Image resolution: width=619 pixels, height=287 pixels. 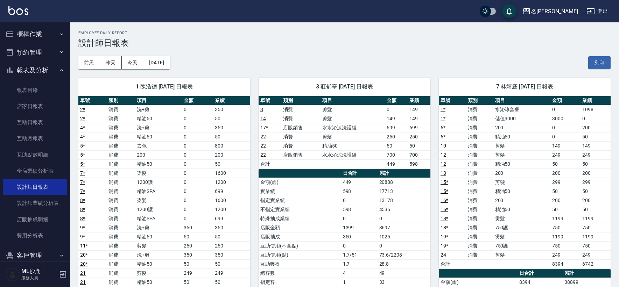 I want to click on p: 服務人員, so click(x=39, y=278).